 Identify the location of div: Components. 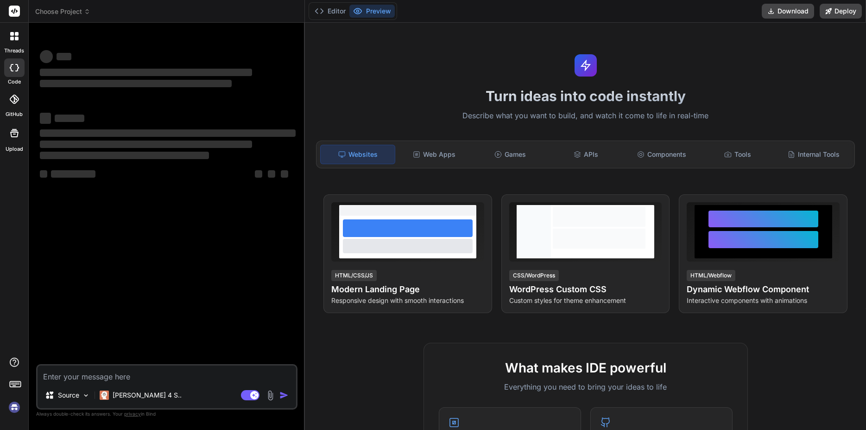
(662, 154).